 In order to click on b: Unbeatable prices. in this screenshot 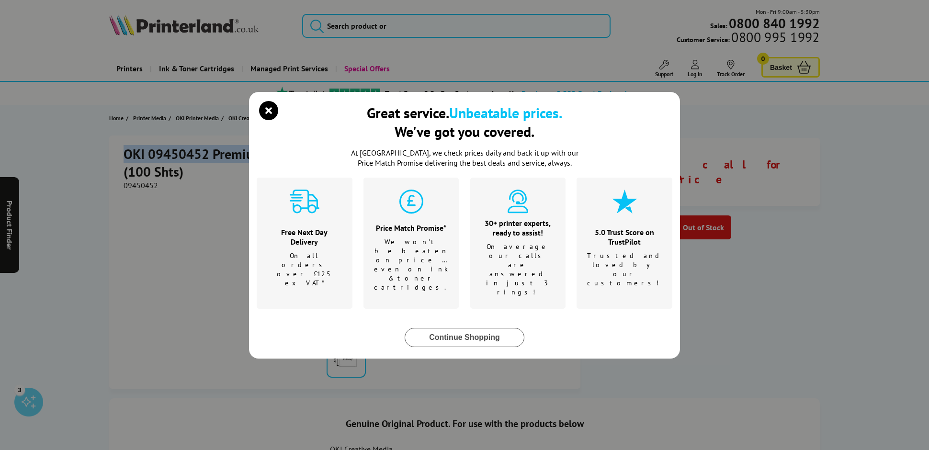, I will do `click(506, 113)`.